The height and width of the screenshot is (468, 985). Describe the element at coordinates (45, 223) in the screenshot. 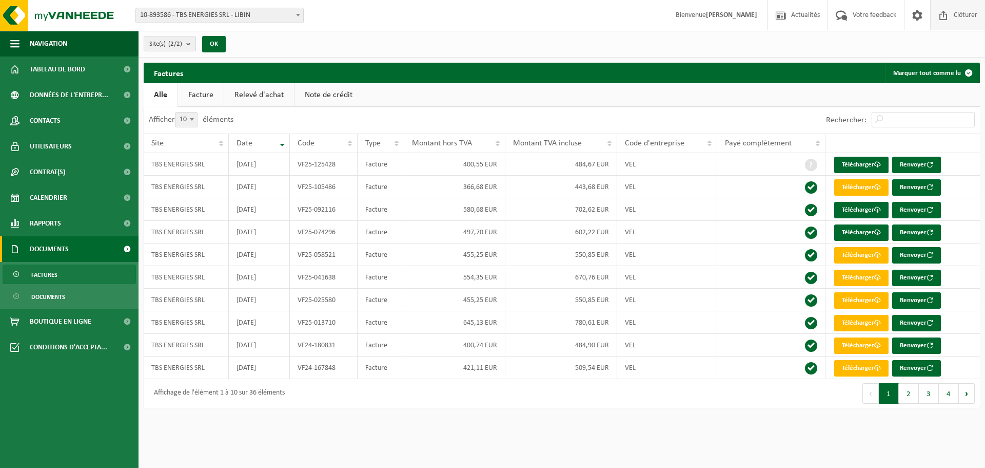

I see `span: Rapports` at that location.